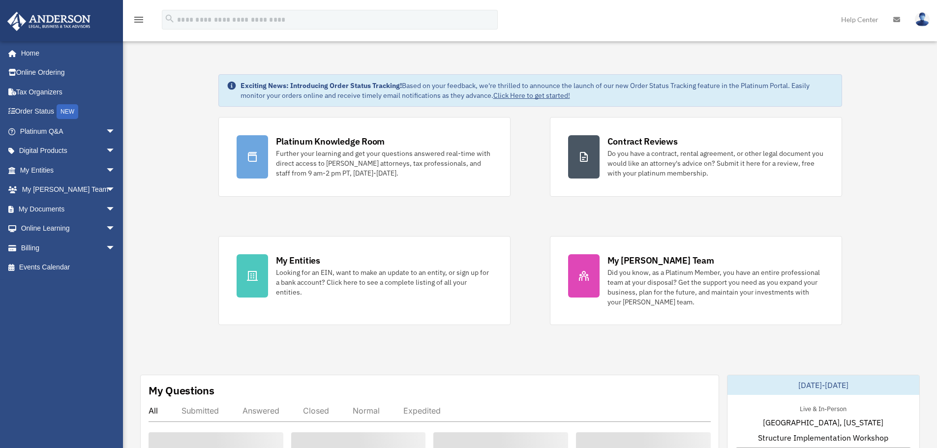  What do you see at coordinates (66, 53) in the screenshot?
I see `a: Home` at bounding box center [66, 53].